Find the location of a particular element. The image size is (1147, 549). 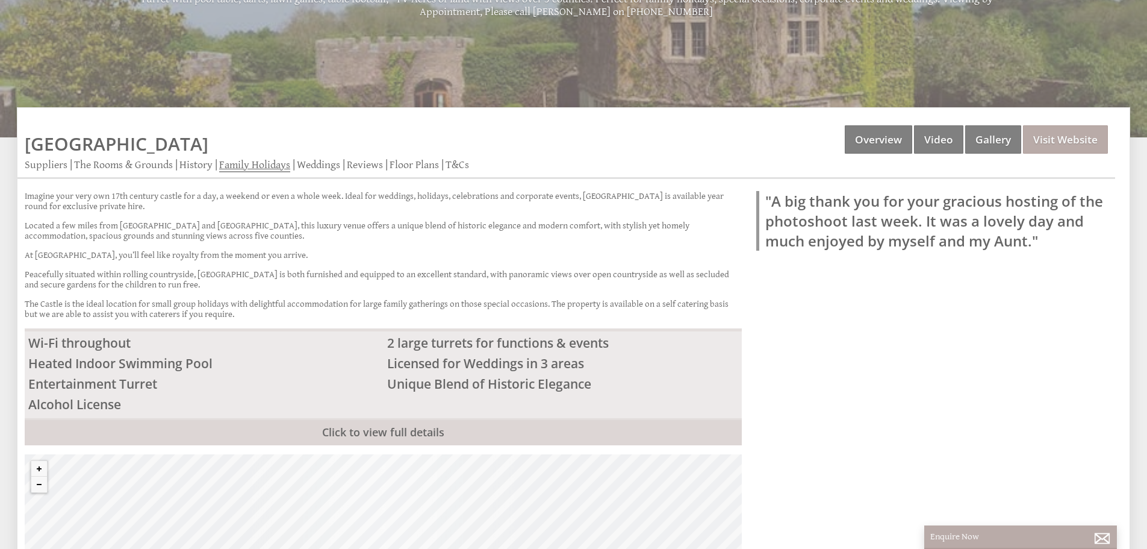

li: Entertainment Turret is located at coordinates (204, 384).